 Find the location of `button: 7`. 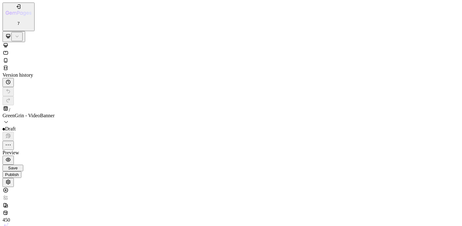

button: 7 is located at coordinates (19, 17).